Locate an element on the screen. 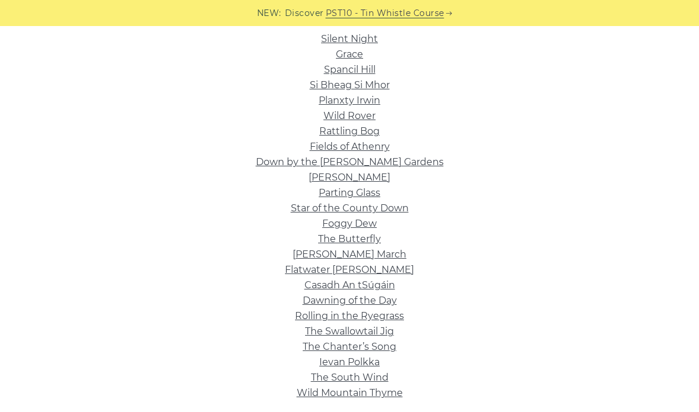  a: Wild Rover is located at coordinates (349, 115).